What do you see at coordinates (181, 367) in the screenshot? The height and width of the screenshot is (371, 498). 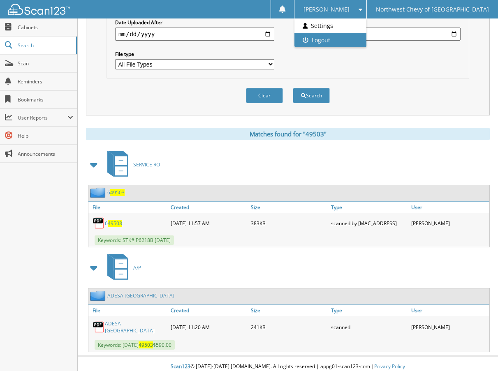 I see `span: Scan123` at bounding box center [181, 367].